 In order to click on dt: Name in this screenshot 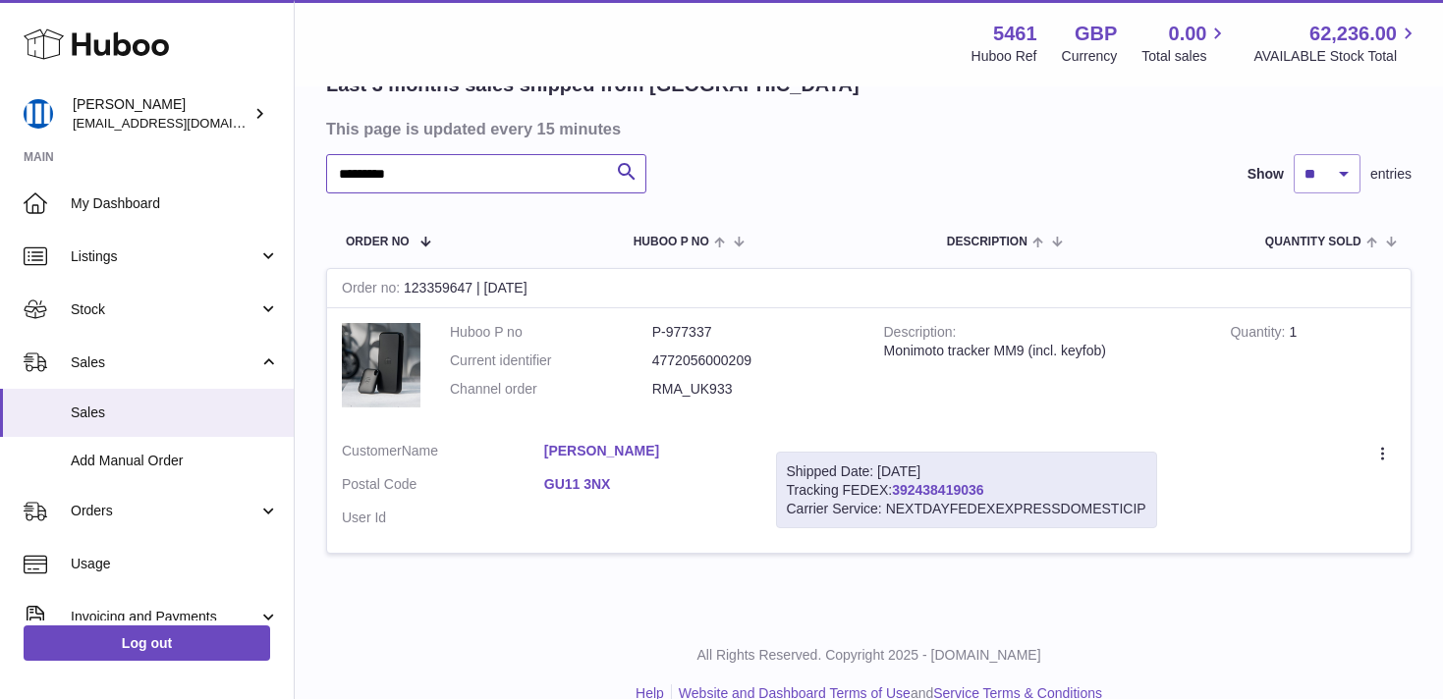, I will do `click(443, 454)`.